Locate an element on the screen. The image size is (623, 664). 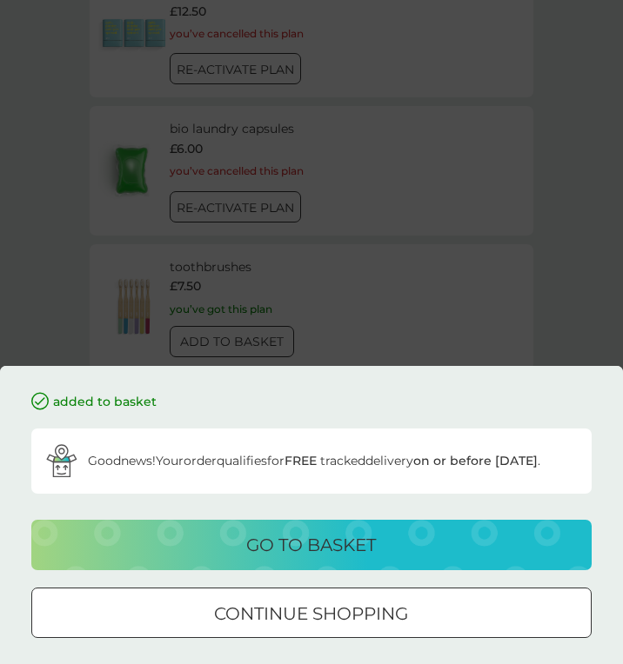
button: continue shopping is located at coordinates (311, 613).